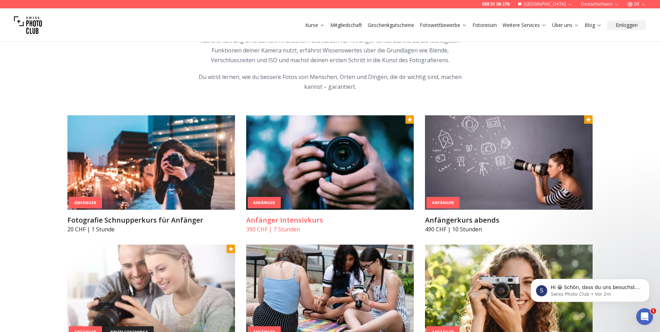 The width and height of the screenshot is (660, 332). What do you see at coordinates (485, 25) in the screenshot?
I see `a: Fotoreisen` at bounding box center [485, 25].